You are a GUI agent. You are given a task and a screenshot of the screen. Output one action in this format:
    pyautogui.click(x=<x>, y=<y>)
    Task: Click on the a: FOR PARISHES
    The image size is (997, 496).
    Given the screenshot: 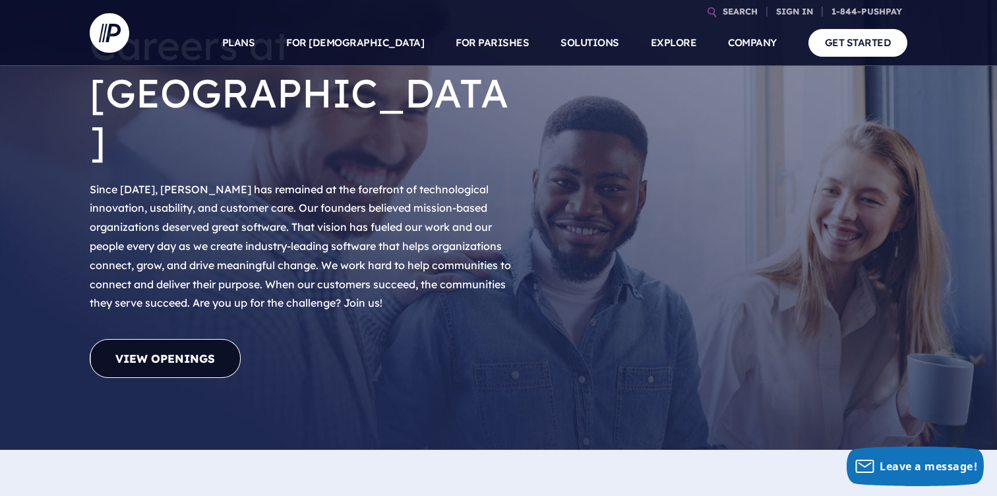 What is the action you would take?
    pyautogui.click(x=492, y=43)
    